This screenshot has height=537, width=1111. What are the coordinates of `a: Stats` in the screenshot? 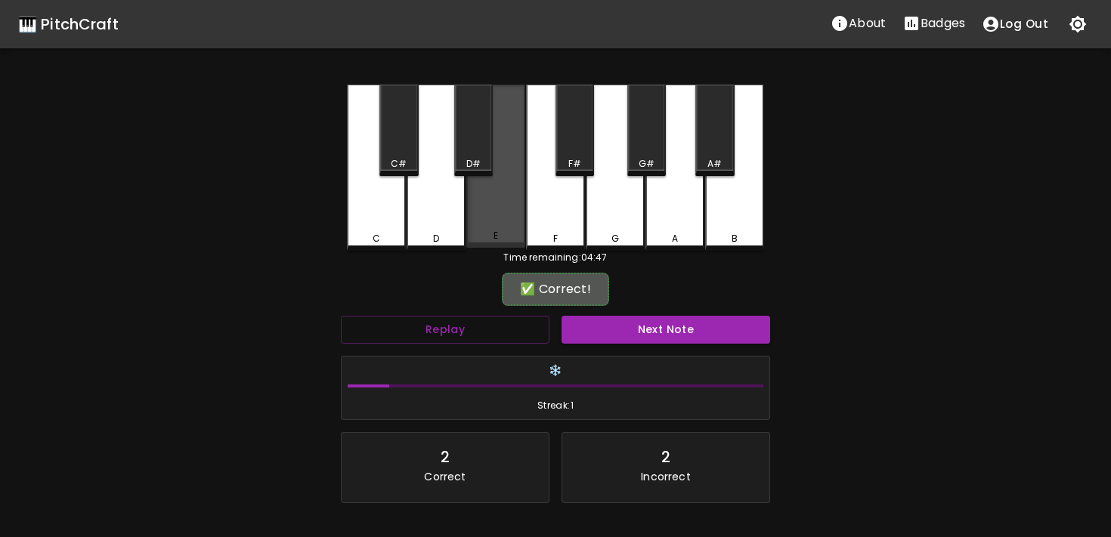 It's located at (933, 24).